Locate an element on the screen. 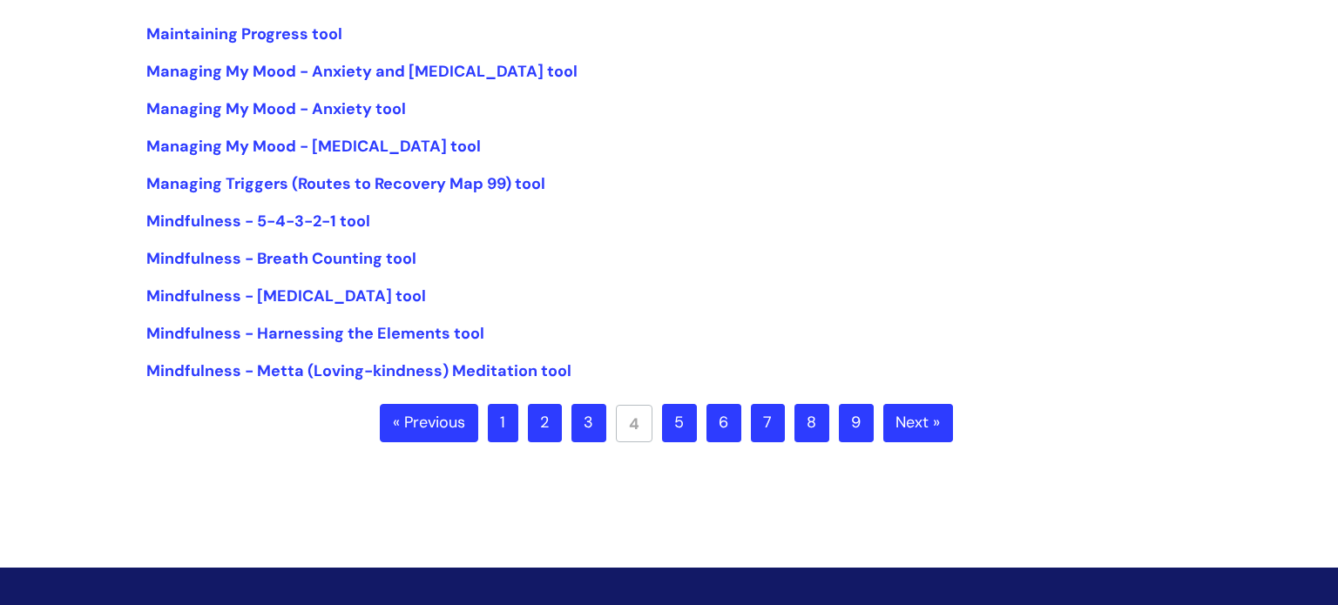 This screenshot has width=1338, height=605. a: 2 is located at coordinates (544, 423).